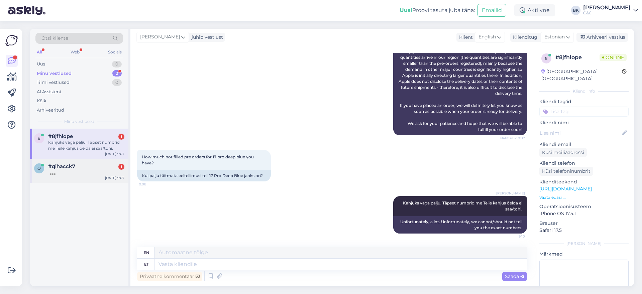 The image size is (642, 294). What do you see at coordinates (566, 171) in the screenshot?
I see `div: Küsi telefoninumbrit` at bounding box center [566, 171].